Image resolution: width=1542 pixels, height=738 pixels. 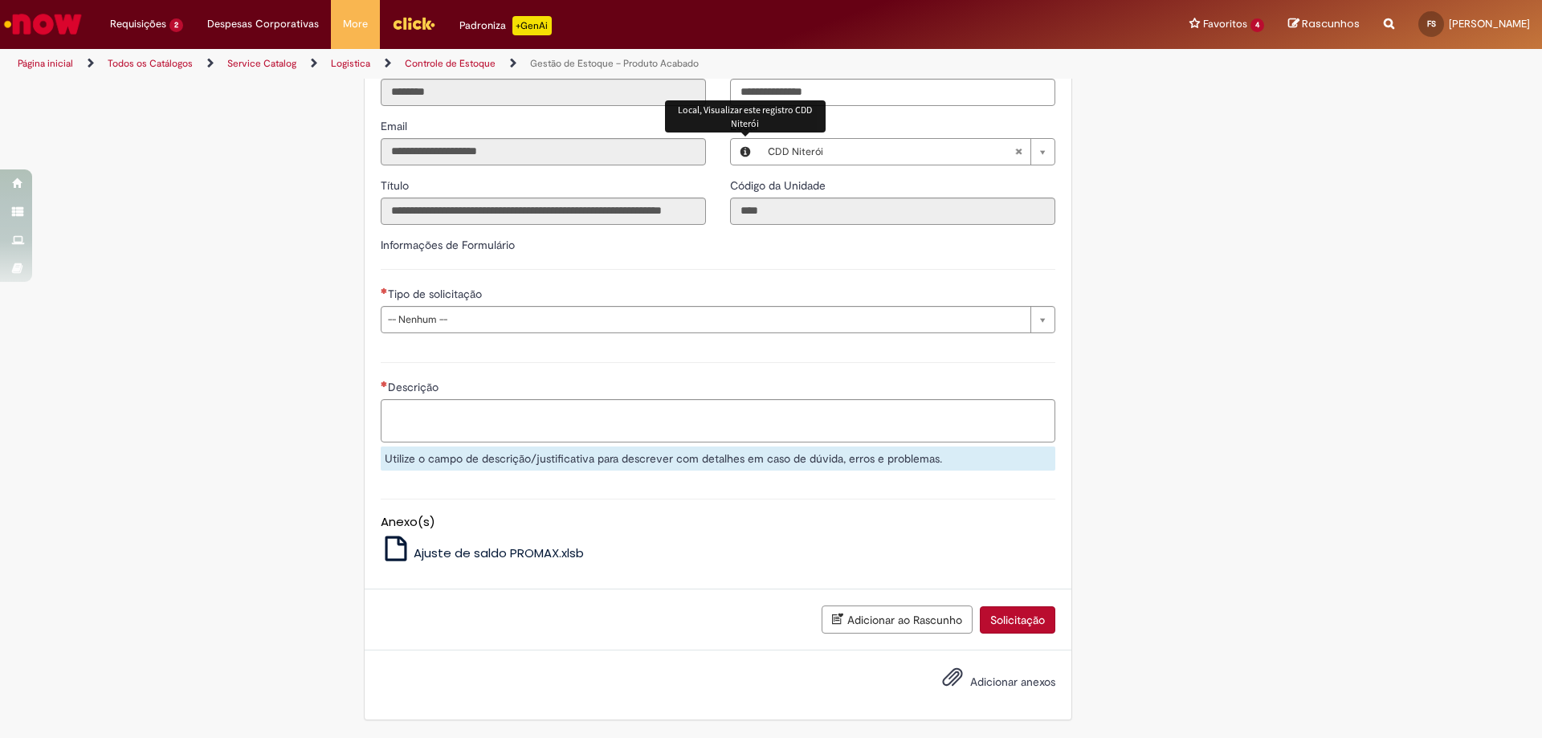 What do you see at coordinates (1018, 152) in the screenshot?
I see `abbr: Limpar campo Local` at bounding box center [1018, 152].